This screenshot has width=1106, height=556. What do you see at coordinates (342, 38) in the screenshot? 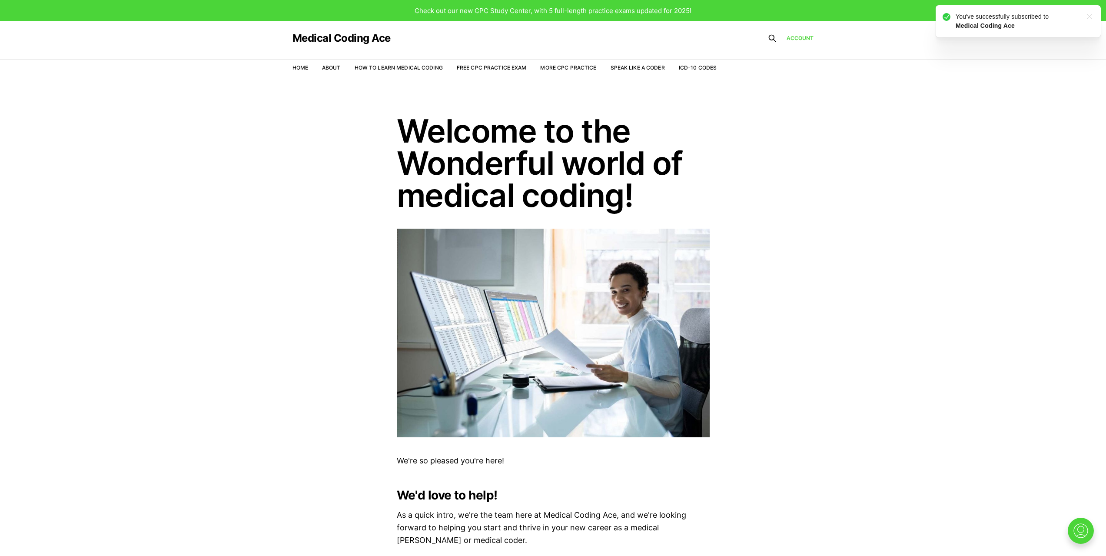
I see `a: Medical Coding Ace` at bounding box center [342, 38].